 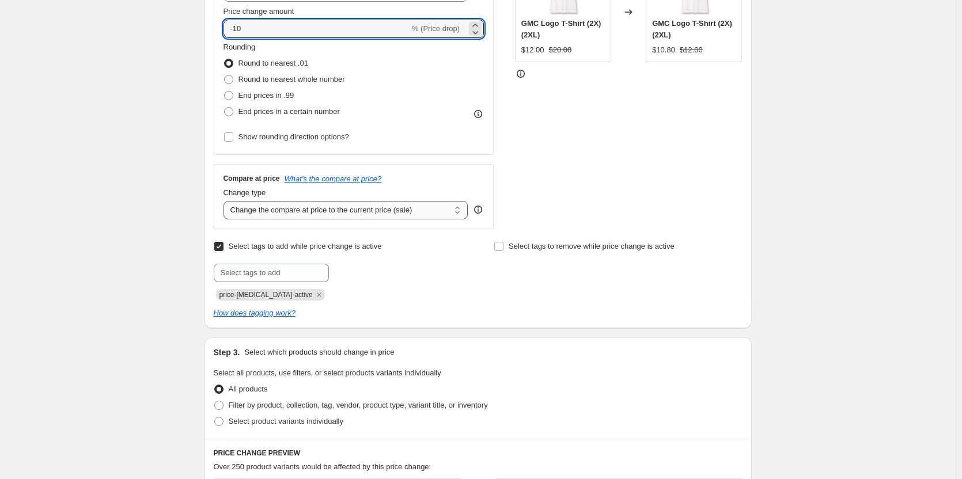 I want to click on span: Select product variants individually, so click(x=286, y=421).